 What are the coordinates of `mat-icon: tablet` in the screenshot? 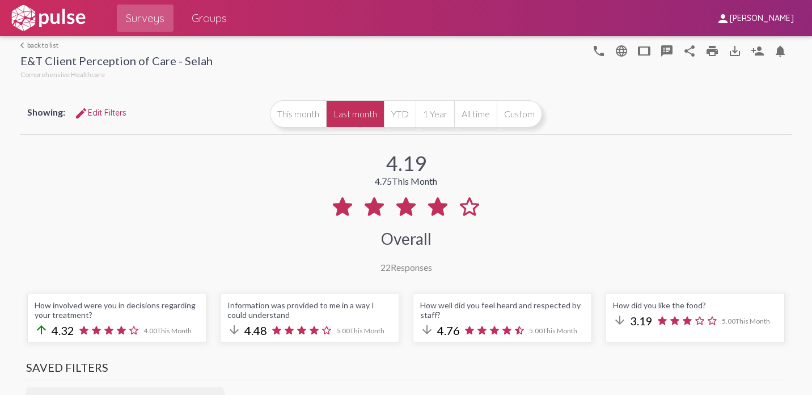 It's located at (644, 51).